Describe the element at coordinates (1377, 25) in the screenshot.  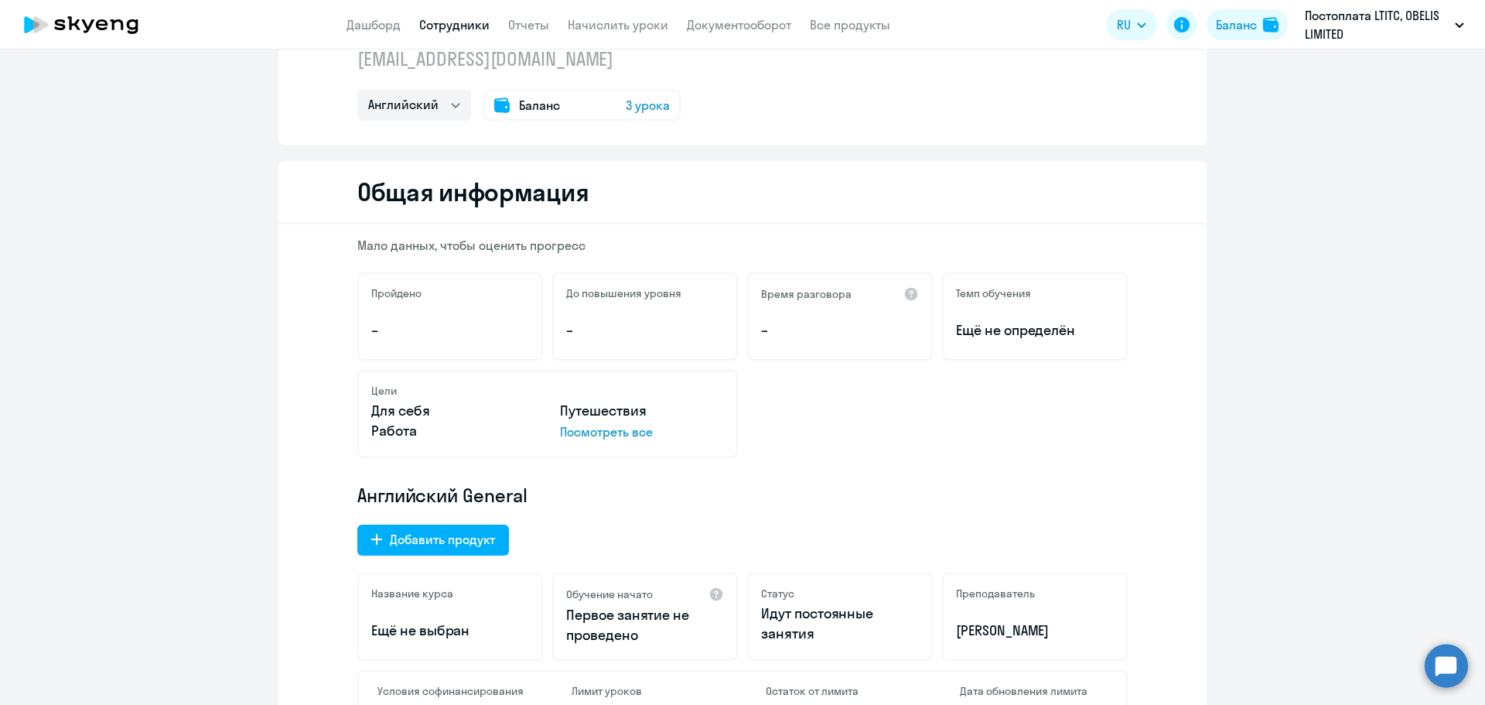
I see `p: Постоплата LTITC, OBELIS LIMITED` at that location.